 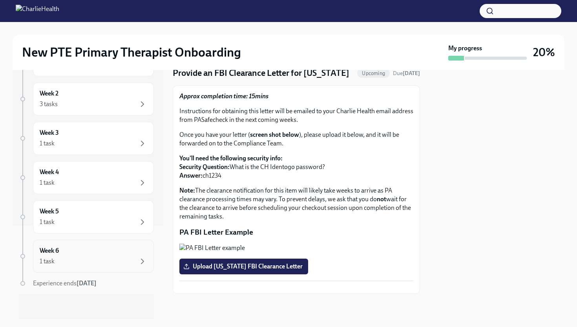 I want to click on span: Due, so click(x=406, y=73).